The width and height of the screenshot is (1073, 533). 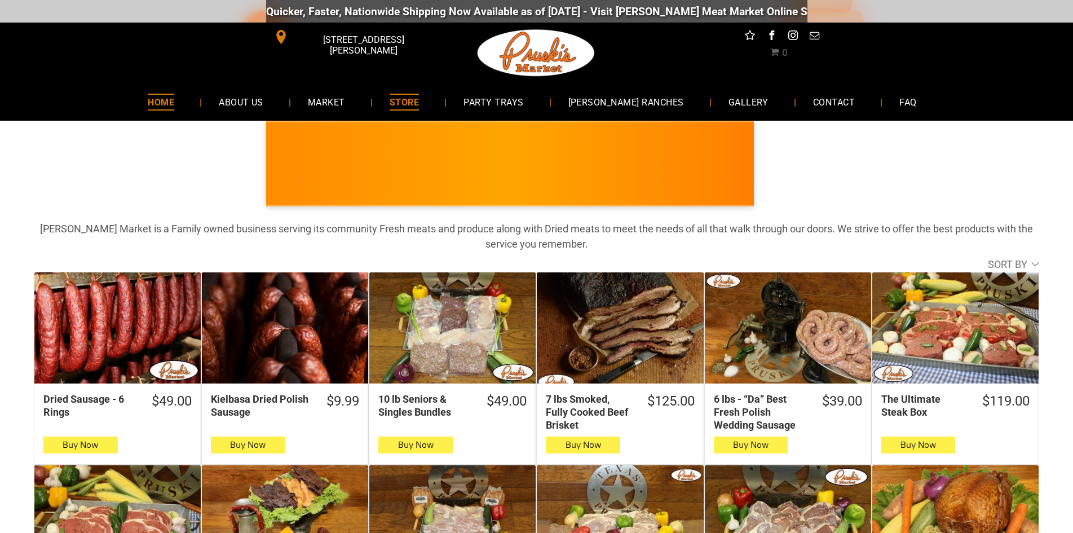 I want to click on a: $39.006 lbs - “Da” Best Fresh Polish Wedding Sausage, so click(x=787, y=412).